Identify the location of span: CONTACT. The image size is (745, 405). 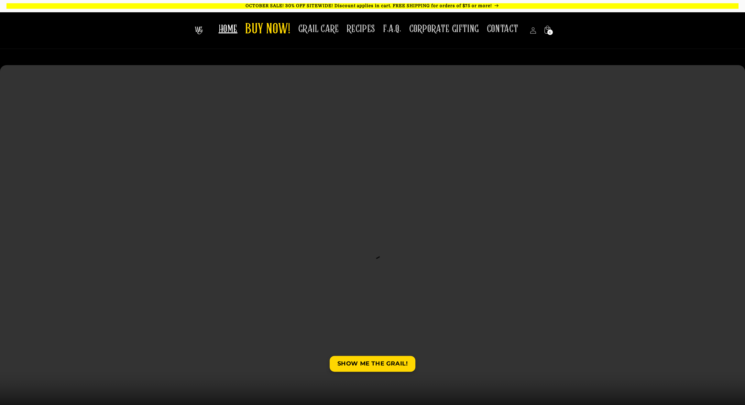
(503, 29).